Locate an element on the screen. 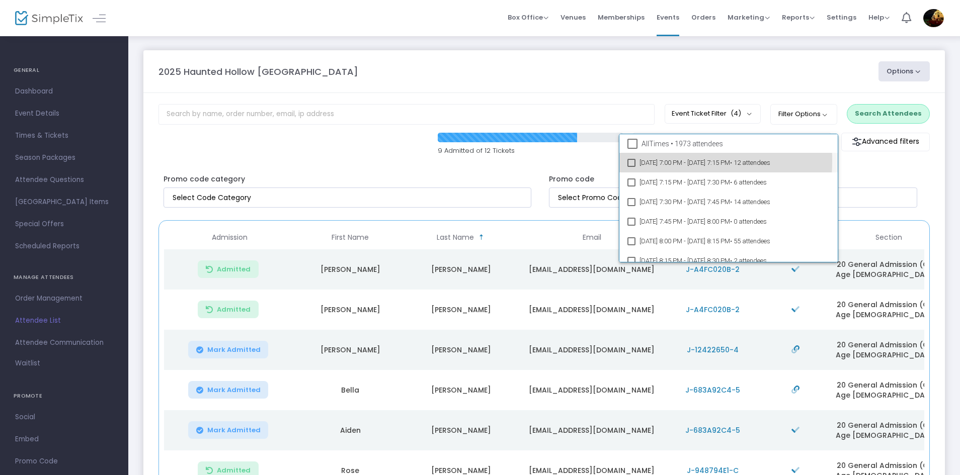 This screenshot has height=475, width=960. span: • 14 attendees is located at coordinates (750, 202).